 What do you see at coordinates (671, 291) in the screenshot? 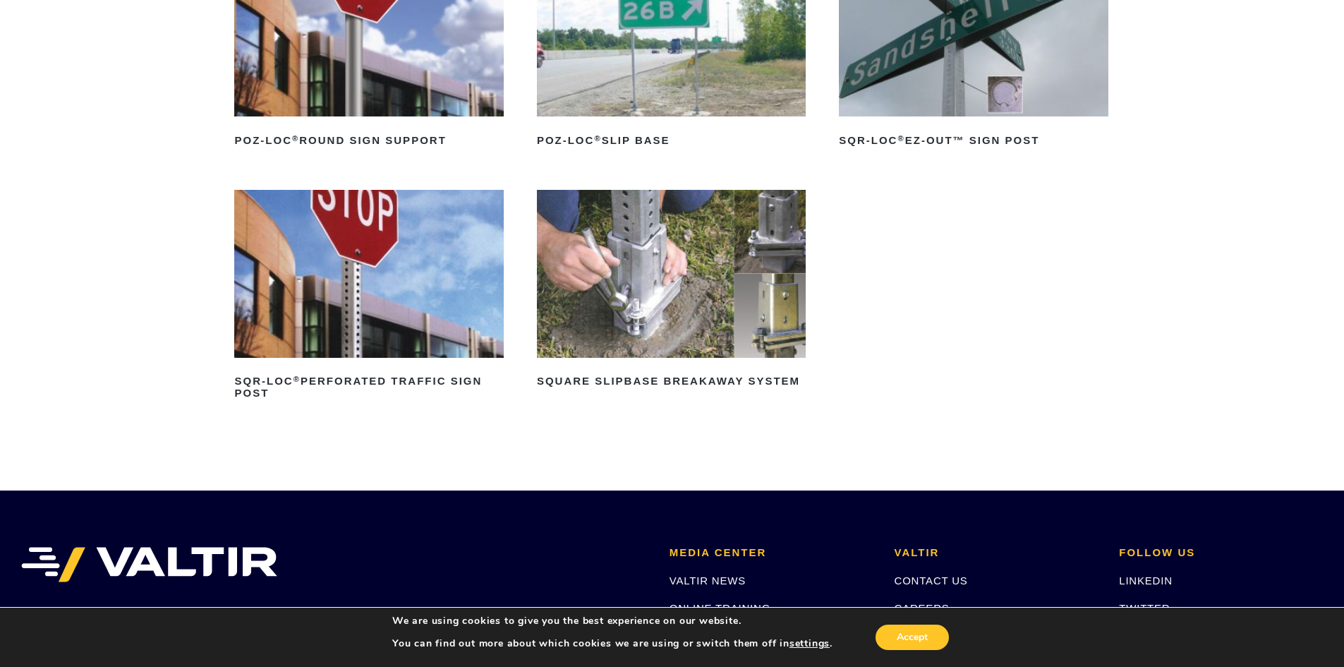
I see `a: Square Slipbase Breakaway System` at bounding box center [671, 291].